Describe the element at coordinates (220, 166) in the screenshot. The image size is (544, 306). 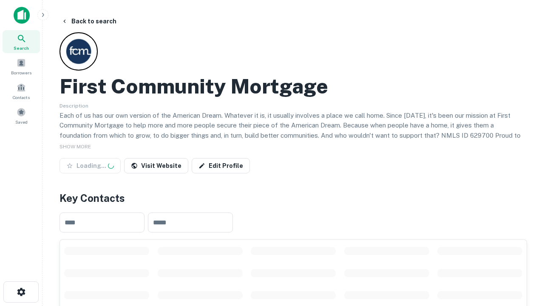
I see `a: Edit Profile` at that location.